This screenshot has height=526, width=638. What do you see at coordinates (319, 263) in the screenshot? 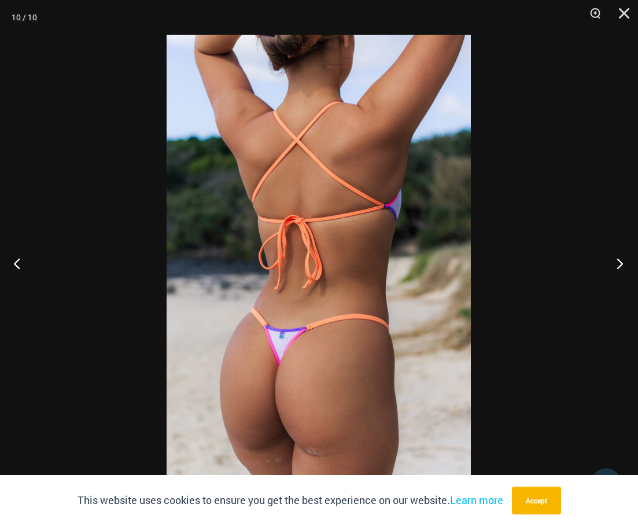
I see `img: Reckless Neon Crush Lime Crush 879 One Piece 10` at bounding box center [319, 263].